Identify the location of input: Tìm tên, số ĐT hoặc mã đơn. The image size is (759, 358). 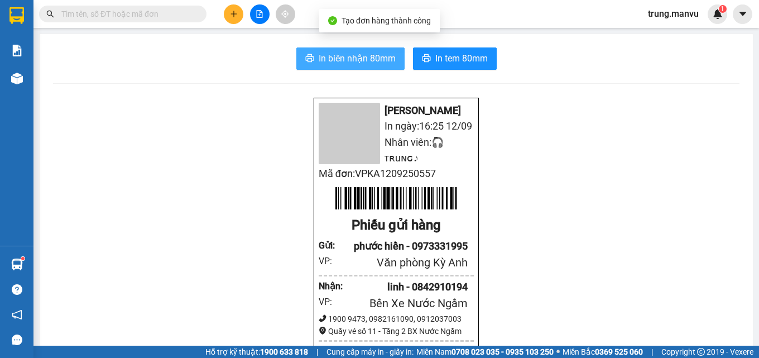
(127, 14).